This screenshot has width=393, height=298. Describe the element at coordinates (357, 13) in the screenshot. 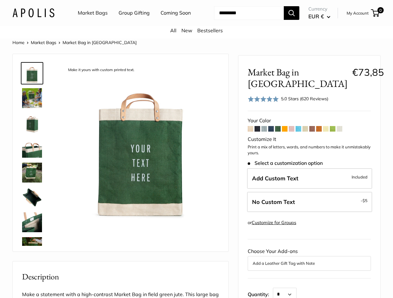

I see `a: My Account` at that location.